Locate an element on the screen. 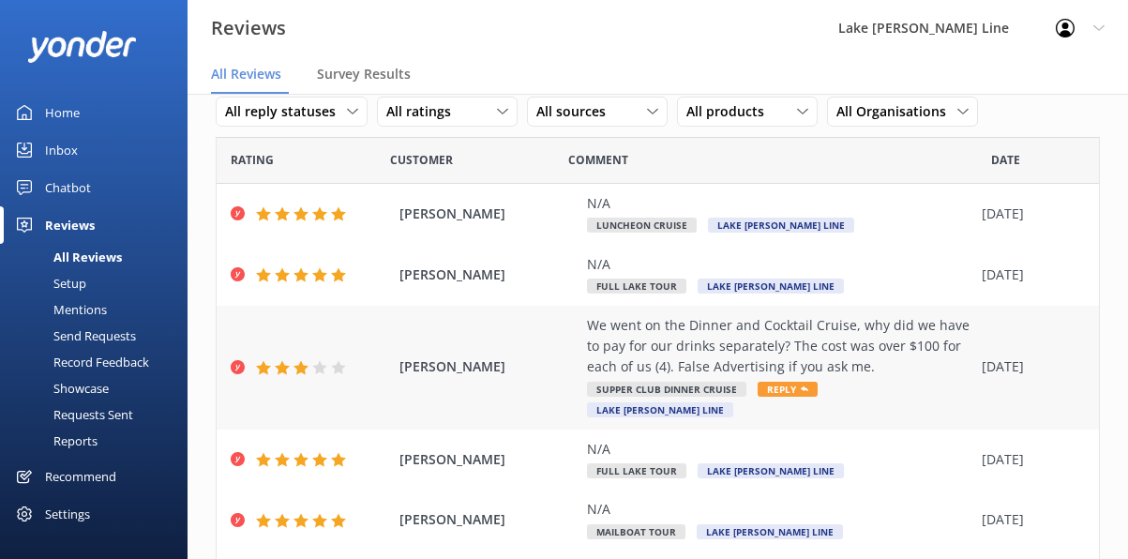  div: Showcase is located at coordinates (60, 388).